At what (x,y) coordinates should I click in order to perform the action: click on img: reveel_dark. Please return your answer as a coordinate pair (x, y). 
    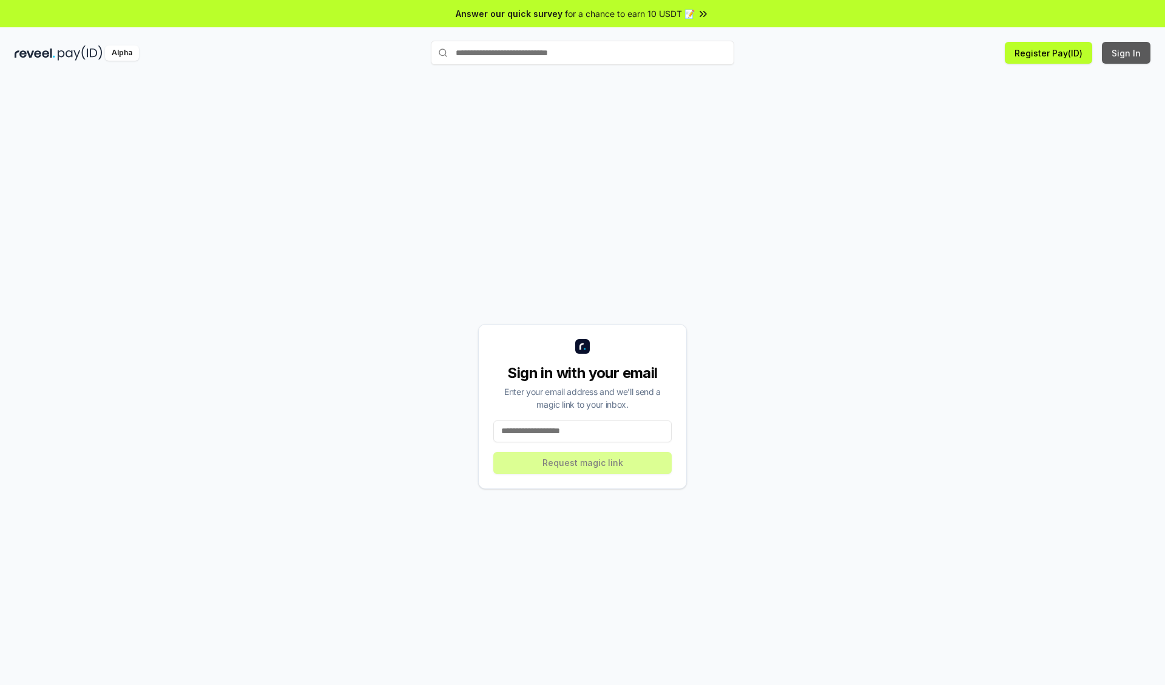
    Looking at the image, I should click on (35, 53).